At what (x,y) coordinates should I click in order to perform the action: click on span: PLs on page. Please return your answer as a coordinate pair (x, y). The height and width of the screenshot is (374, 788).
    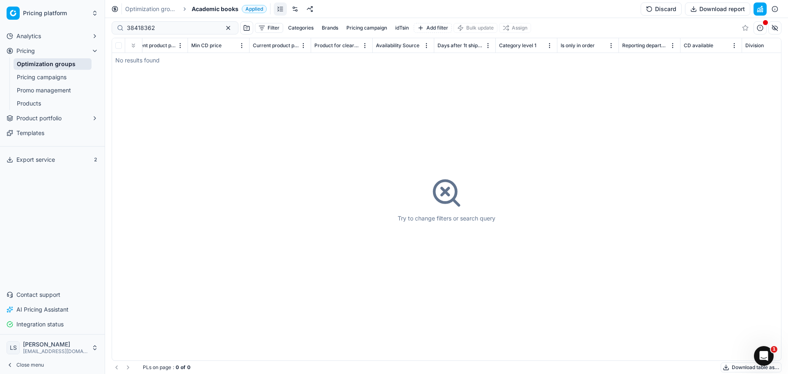
    Looking at the image, I should click on (157, 367).